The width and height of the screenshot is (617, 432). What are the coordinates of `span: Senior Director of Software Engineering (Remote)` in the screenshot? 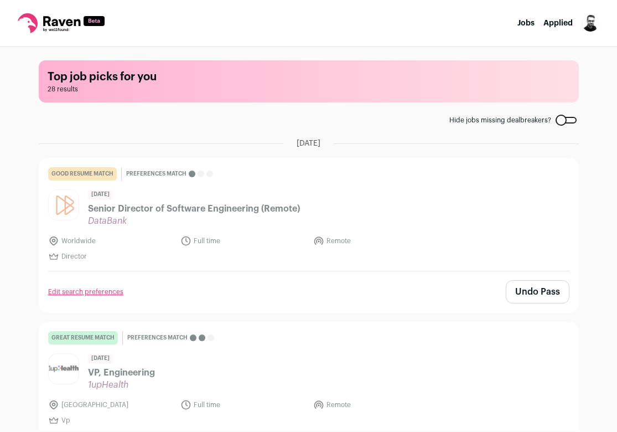 It's located at (194, 209).